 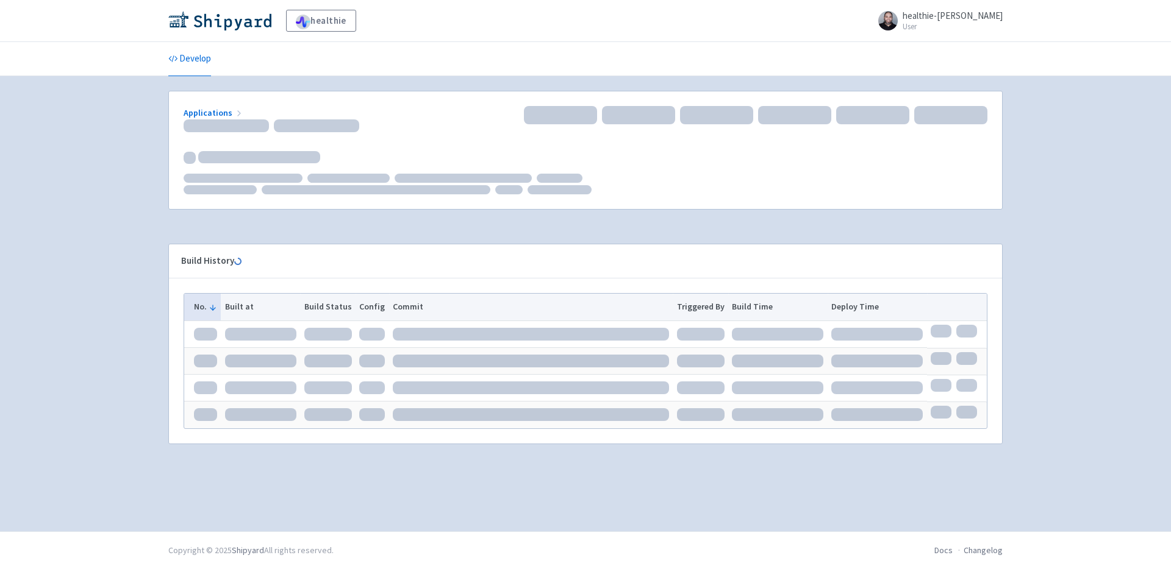 What do you see at coordinates (372, 307) in the screenshot?
I see `th: Config` at bounding box center [372, 307].